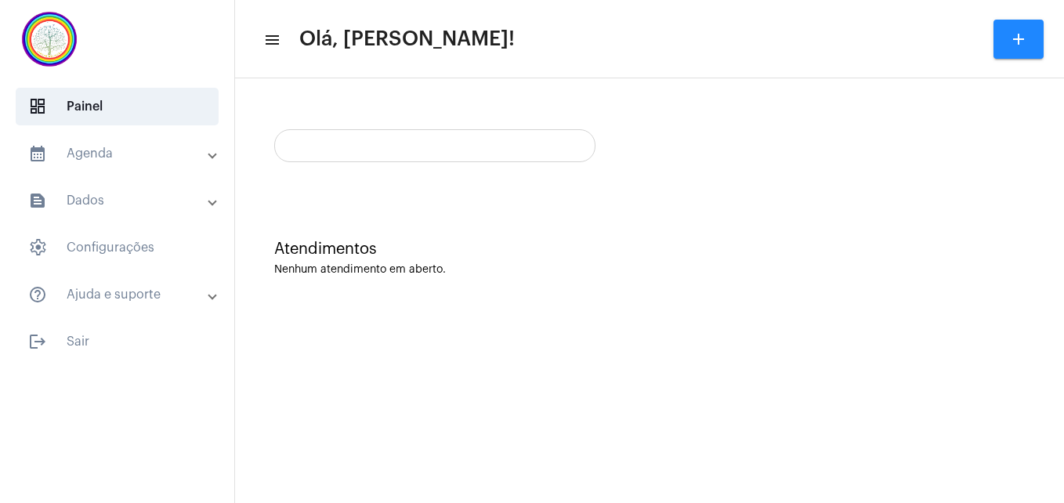 This screenshot has width=1064, height=503. What do you see at coordinates (1018, 39) in the screenshot?
I see `mat-icon: add` at bounding box center [1018, 39].